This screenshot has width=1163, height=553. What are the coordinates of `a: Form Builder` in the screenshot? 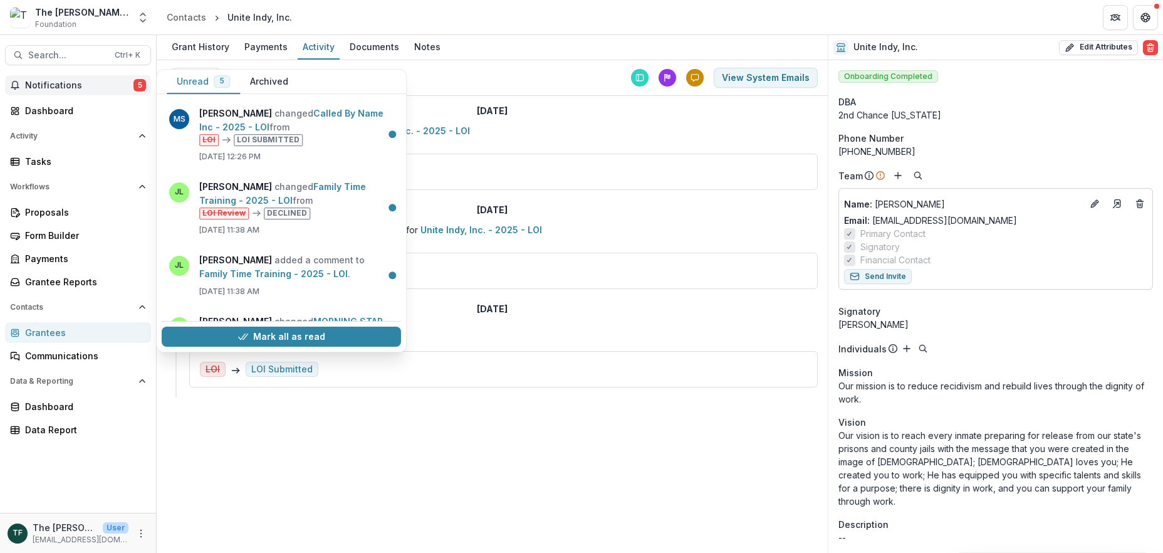 It's located at (78, 235).